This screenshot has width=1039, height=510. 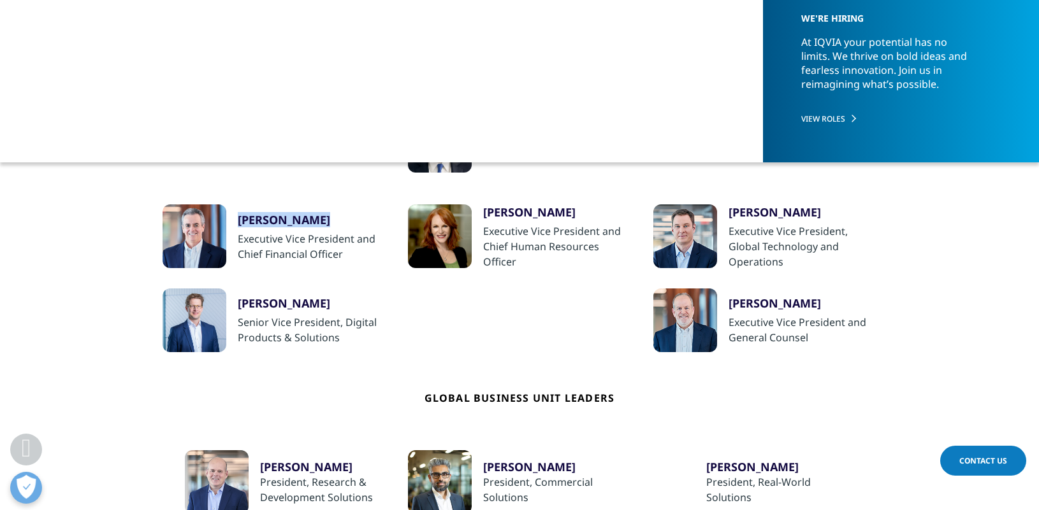 I want to click on div: Executive Vice President, Global Technology and Operations, so click(x=802, y=247).